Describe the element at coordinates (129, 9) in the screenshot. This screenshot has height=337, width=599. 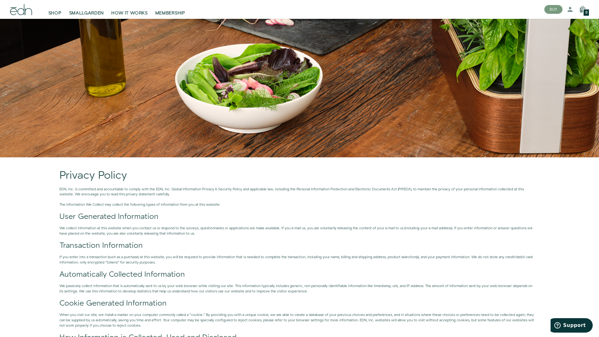
I see `a: HOW IT WORKS` at that location.